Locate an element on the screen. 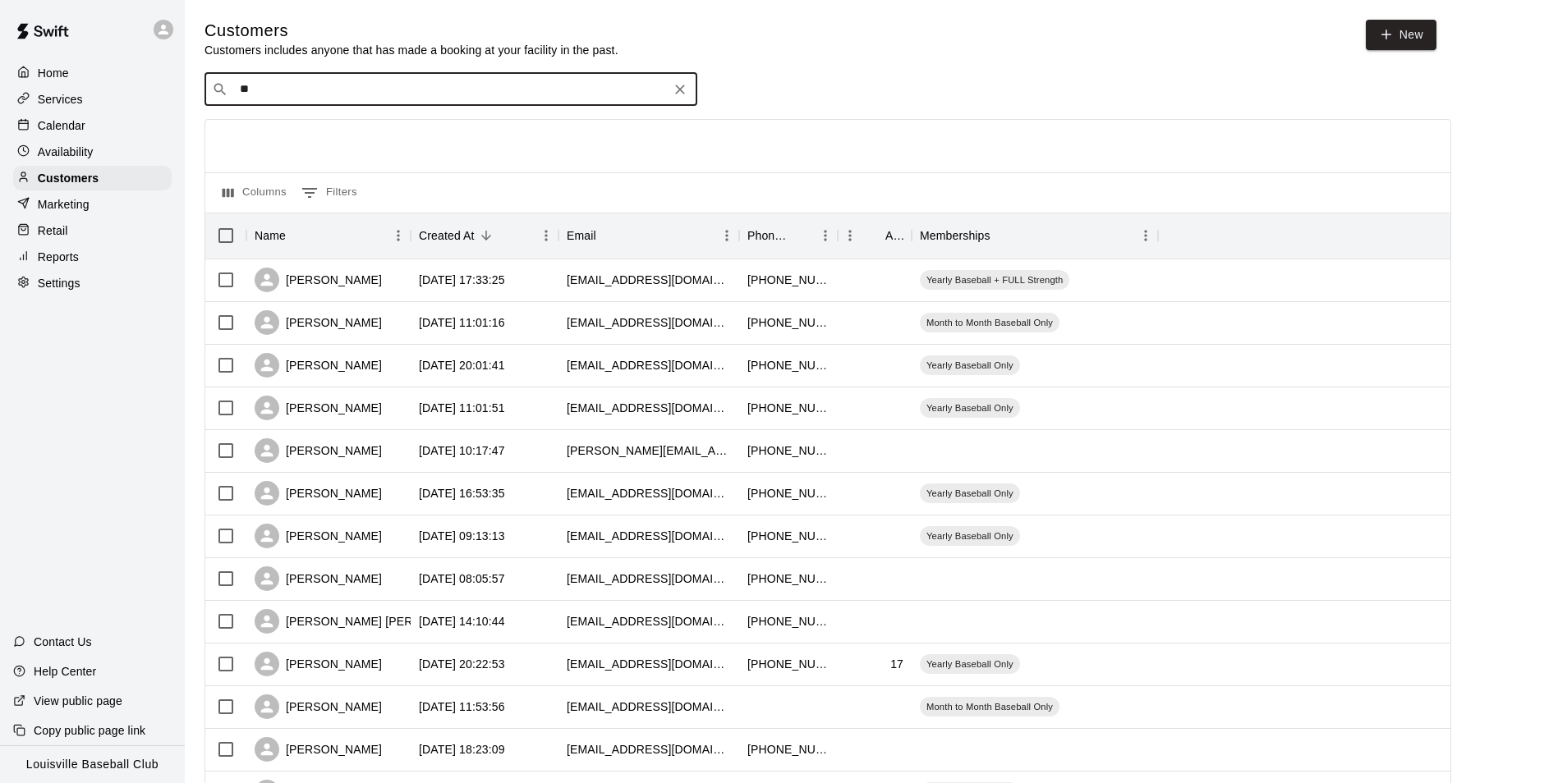 The width and height of the screenshot is (1558, 783). a: Retail is located at coordinates (92, 231).